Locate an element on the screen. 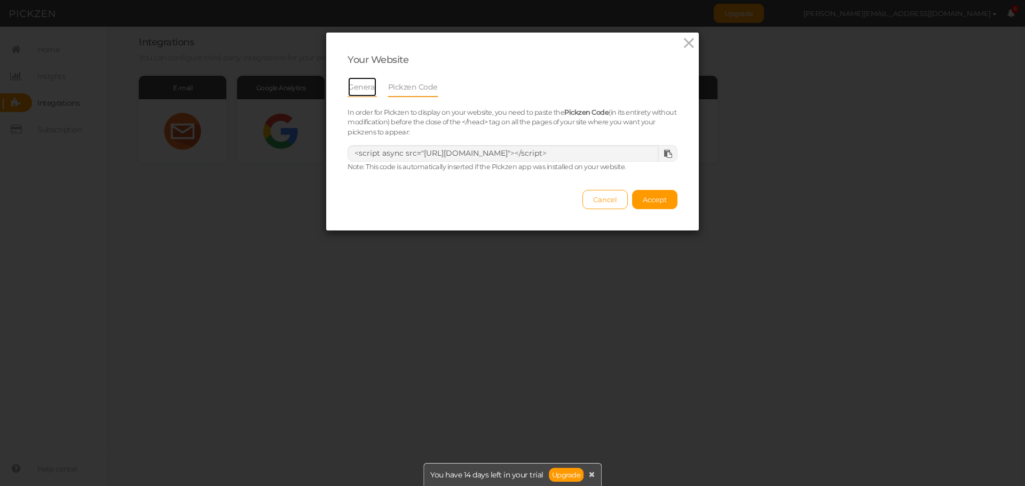 This screenshot has height=486, width=1025. span: You have 14 days left in your trial is located at coordinates (487, 475).